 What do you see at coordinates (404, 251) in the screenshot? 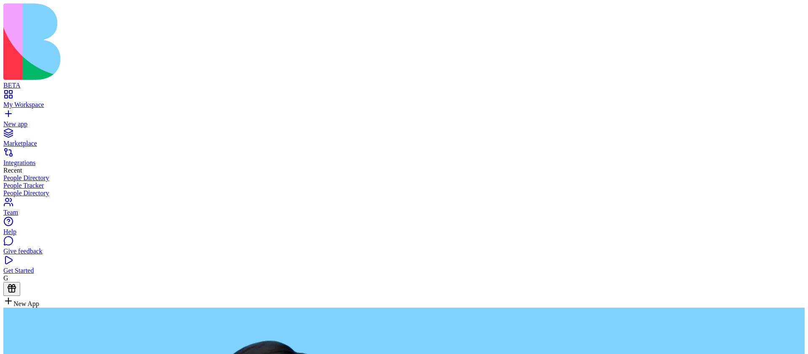
I see `div: Give feedback` at bounding box center [404, 251].